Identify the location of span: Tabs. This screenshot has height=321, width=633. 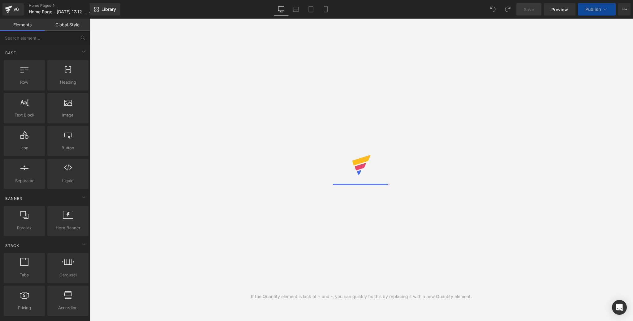
(24, 275).